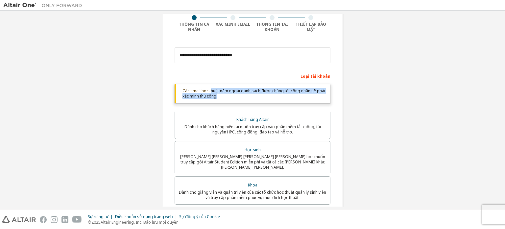 The image size is (505, 229). Describe the element at coordinates (54, 219) in the screenshot. I see `img: instagram.svg` at that location.